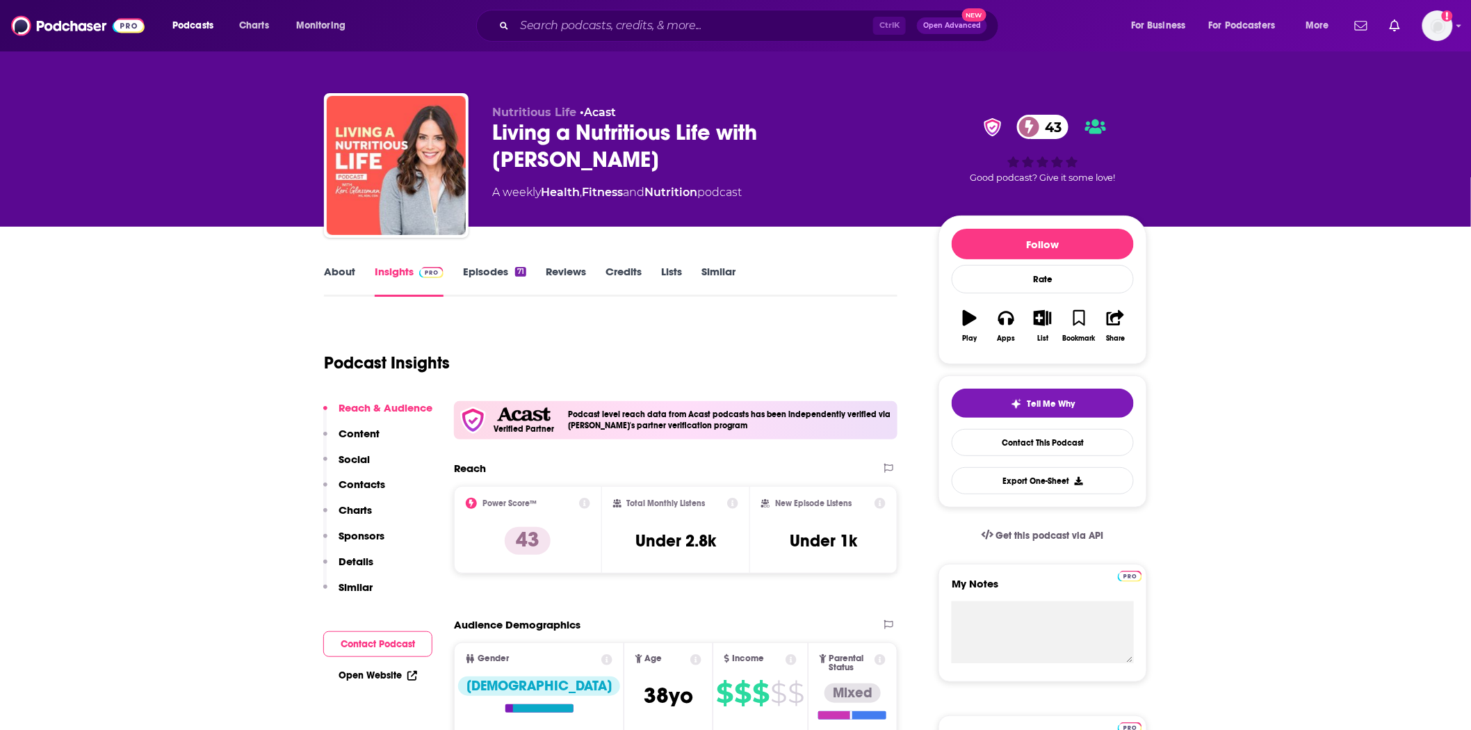  Describe the element at coordinates (348, 516) in the screenshot. I see `button: Charts` at that location.